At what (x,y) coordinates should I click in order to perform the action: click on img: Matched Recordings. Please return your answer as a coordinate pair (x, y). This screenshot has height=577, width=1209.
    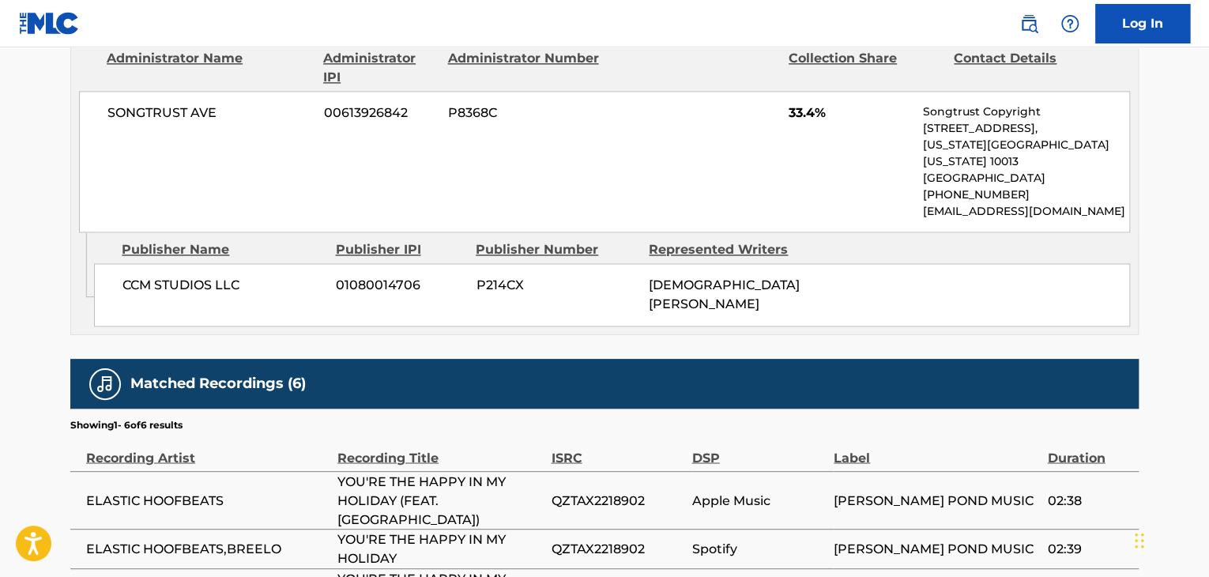
    Looking at the image, I should click on (105, 384).